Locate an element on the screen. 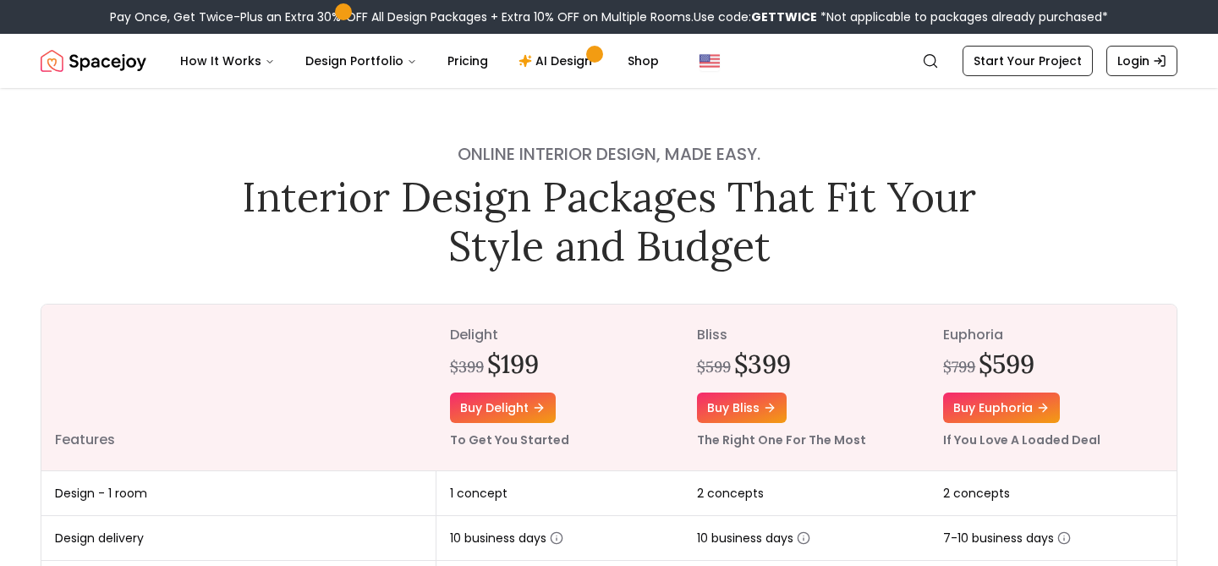 The width and height of the screenshot is (1218, 566). a: Buy euphoria is located at coordinates (1001, 408).